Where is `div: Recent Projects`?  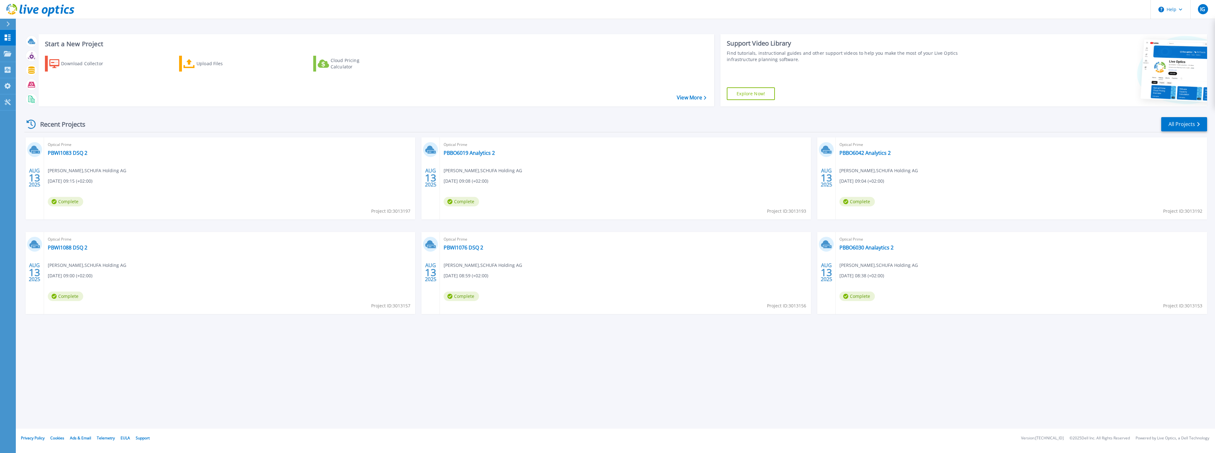
div: Recent Projects is located at coordinates (59, 124).